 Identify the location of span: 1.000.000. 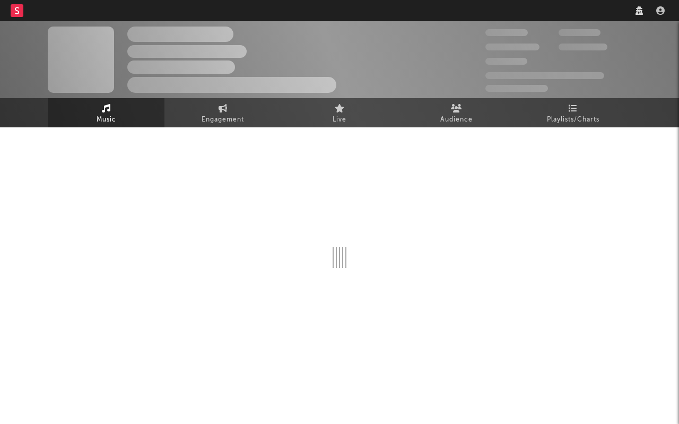
(583, 47).